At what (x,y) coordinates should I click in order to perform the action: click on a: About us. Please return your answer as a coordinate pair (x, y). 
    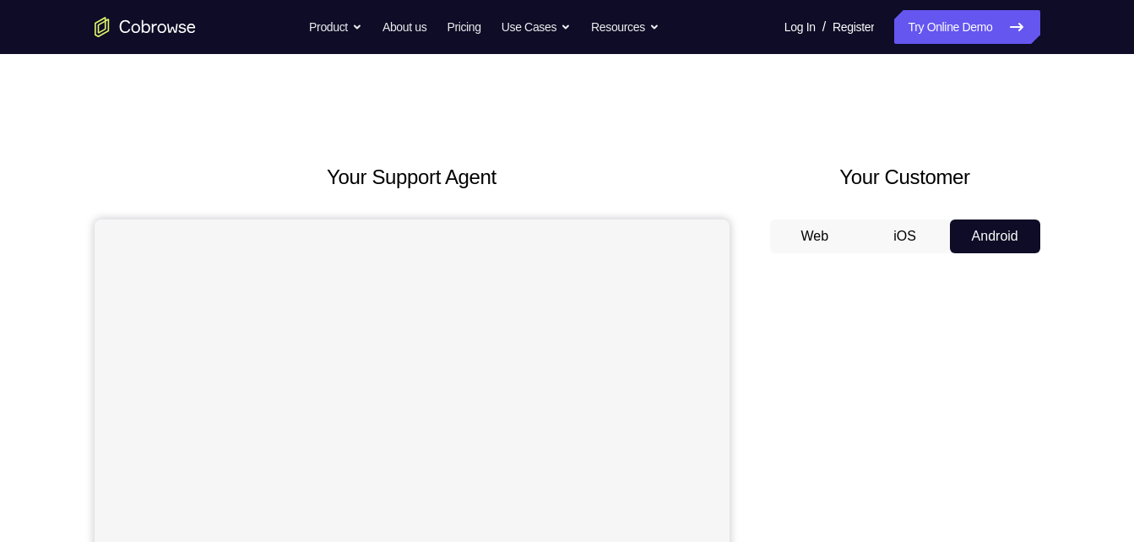
    Looking at the image, I should click on (404, 27).